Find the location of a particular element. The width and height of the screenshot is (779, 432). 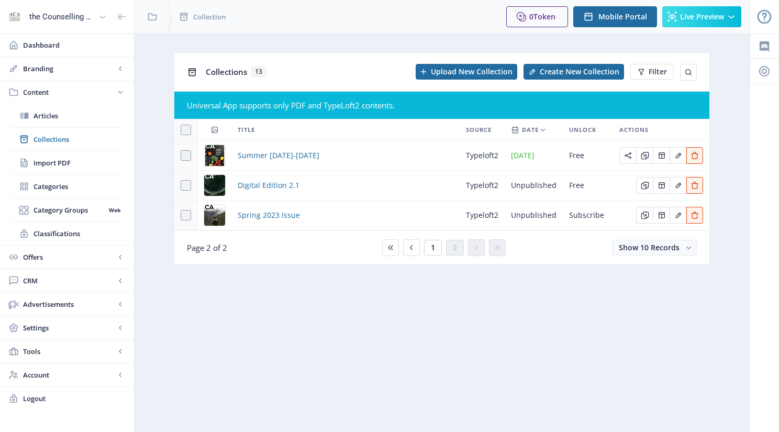

button: Live Preview is located at coordinates (701, 17).